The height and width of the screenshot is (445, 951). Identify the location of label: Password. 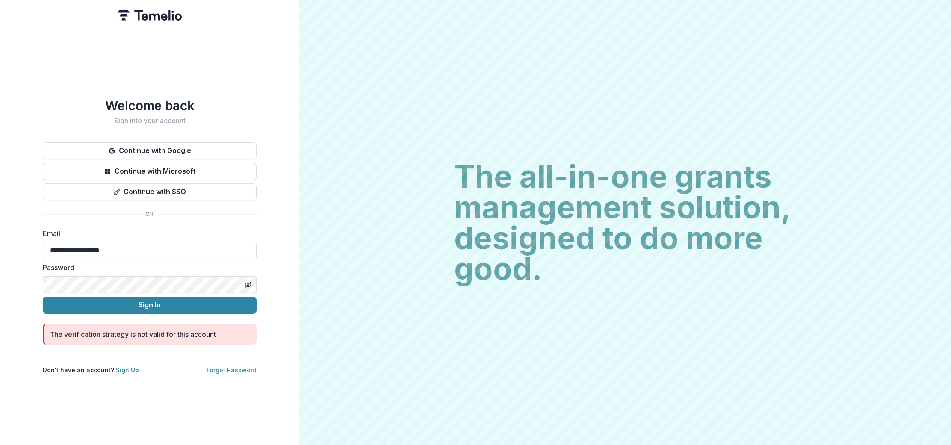
(147, 268).